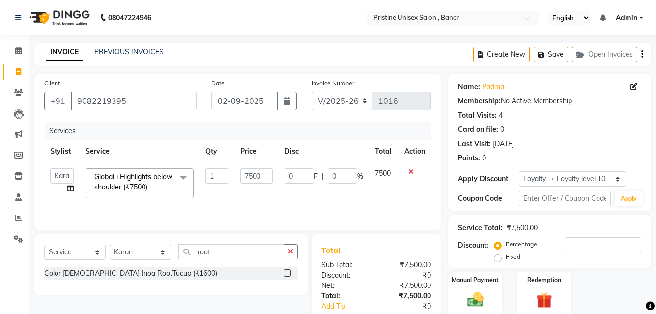 Image resolution: width=656 pixels, height=314 pixels. What do you see at coordinates (345, 264) in the screenshot?
I see `div: Sub Total:` at bounding box center [345, 264].